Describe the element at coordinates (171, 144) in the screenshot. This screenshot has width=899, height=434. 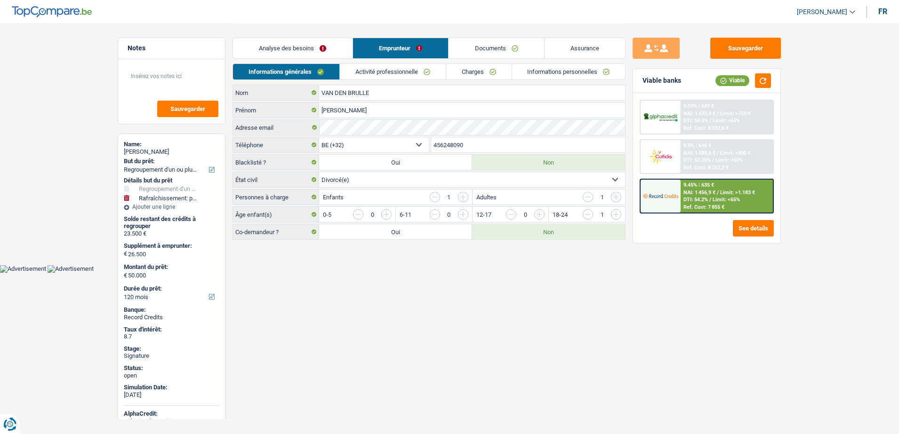
I see `div: Name:` at that location.